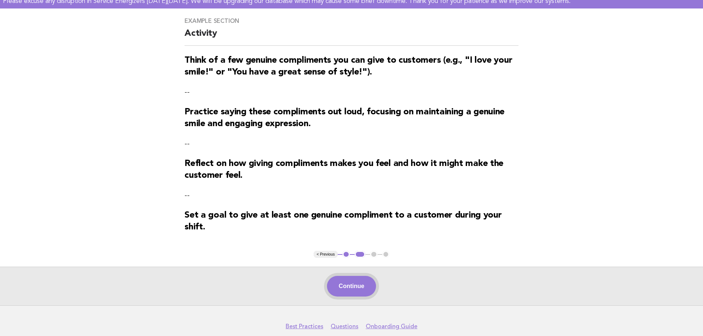 The width and height of the screenshot is (703, 336). What do you see at coordinates (304, 327) in the screenshot?
I see `a: Best Practices` at bounding box center [304, 327].